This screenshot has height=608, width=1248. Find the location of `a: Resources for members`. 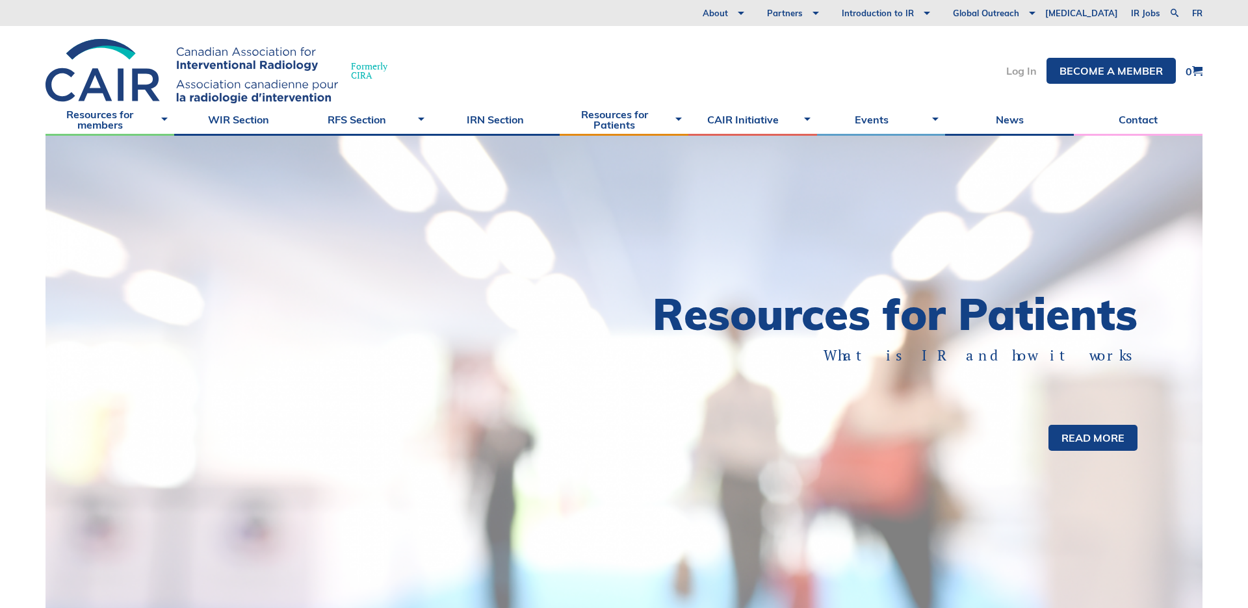

a: Resources for members is located at coordinates (110, 120).